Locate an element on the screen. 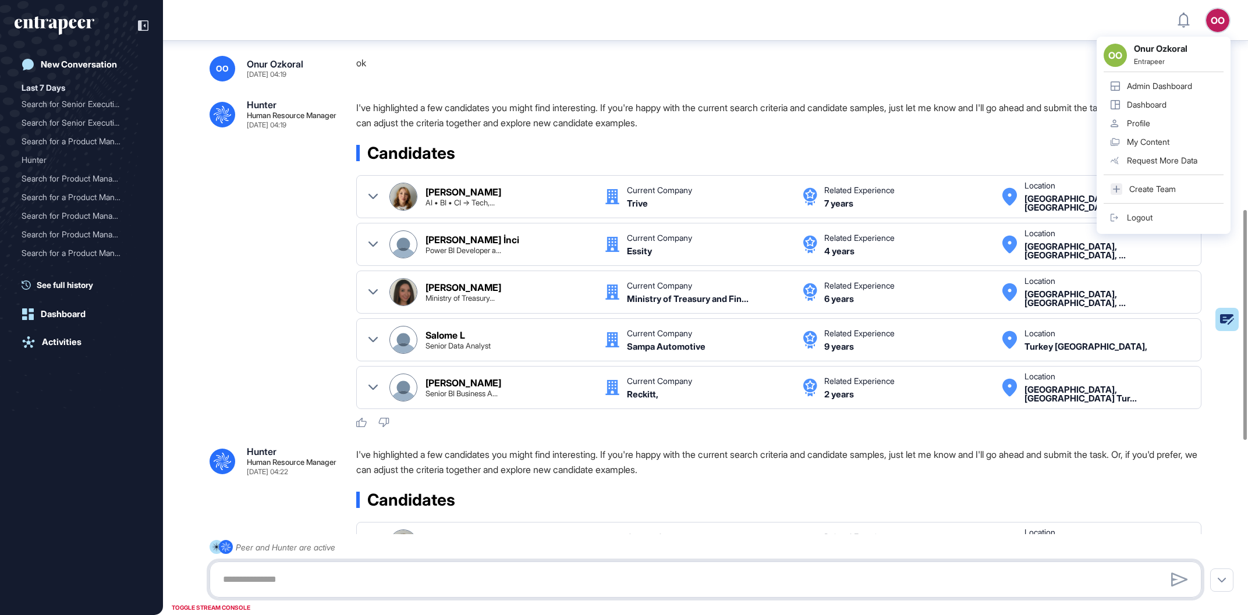  div: Last 7 Days is located at coordinates (43, 88).